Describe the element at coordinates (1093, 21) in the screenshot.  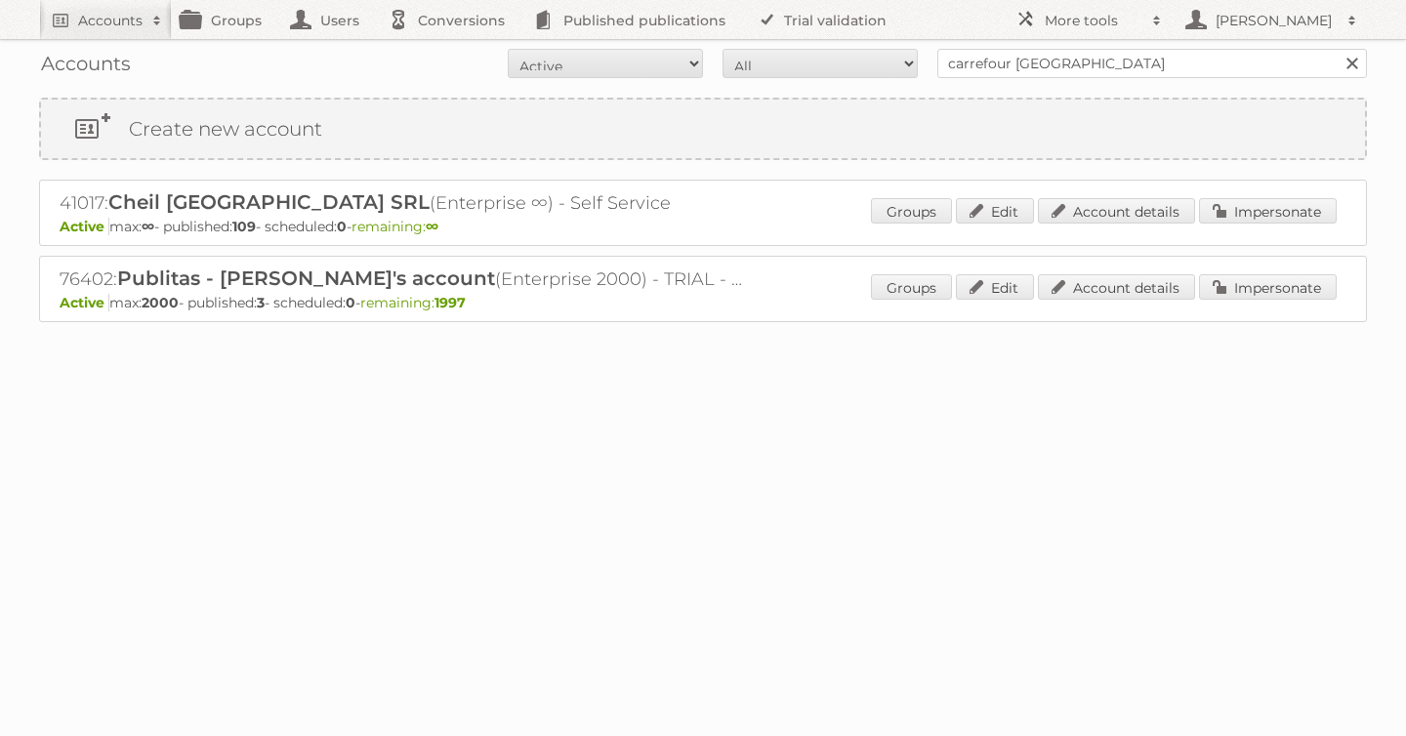
I see `h2: More tools` at that location.